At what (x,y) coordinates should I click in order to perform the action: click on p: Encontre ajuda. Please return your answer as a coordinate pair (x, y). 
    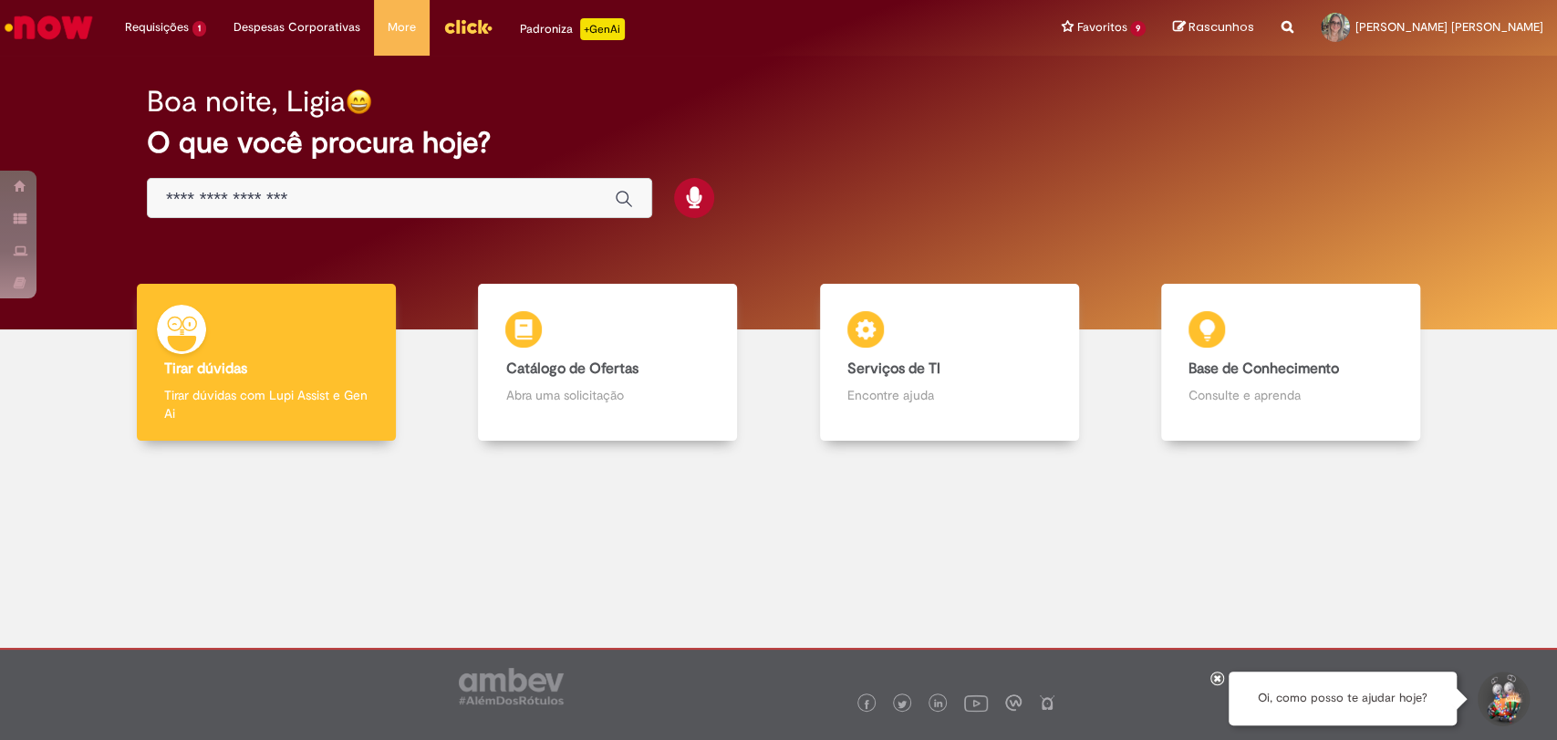
    Looking at the image, I should click on (949, 395).